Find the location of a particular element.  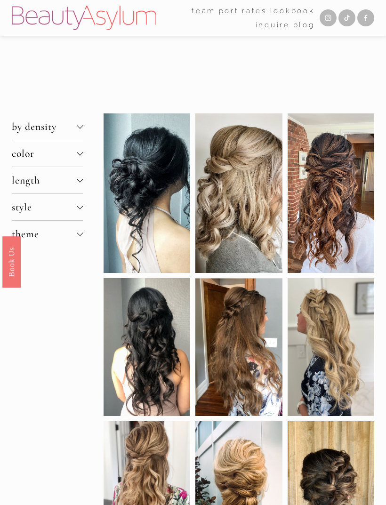

a: TikTok is located at coordinates (347, 18).